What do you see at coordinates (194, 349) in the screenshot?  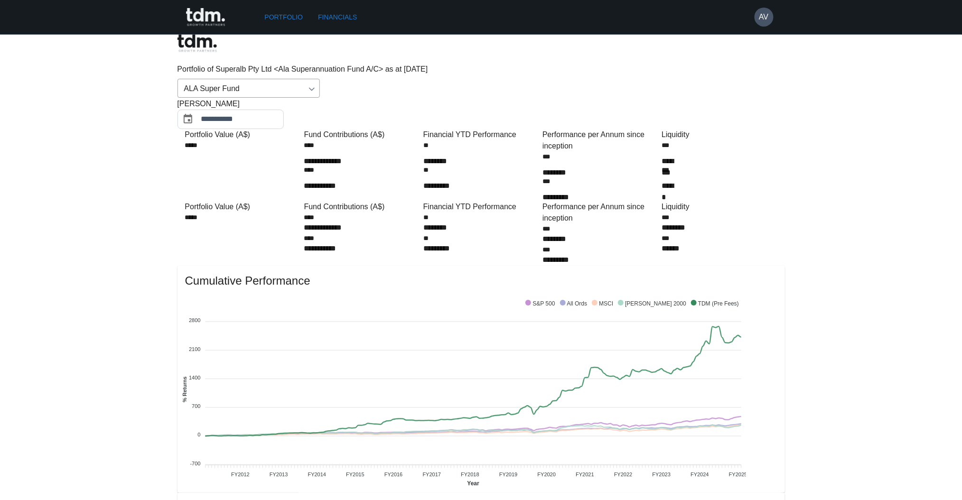 I see `tspan: 2100` at bounding box center [194, 349].